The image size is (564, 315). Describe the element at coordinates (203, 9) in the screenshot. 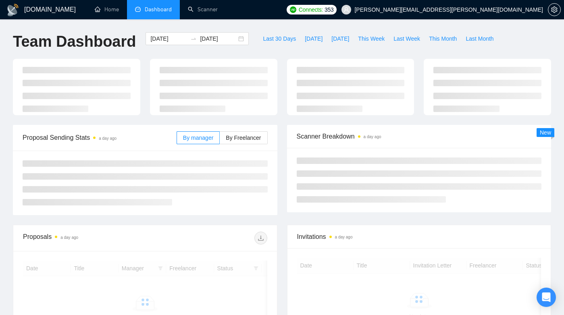

I see `a: searchScanner` at that location.